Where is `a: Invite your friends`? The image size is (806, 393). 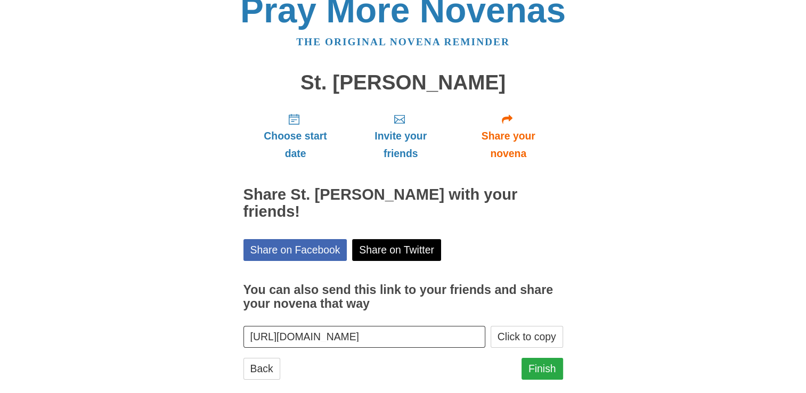
a: Invite your friends is located at coordinates (400, 136).